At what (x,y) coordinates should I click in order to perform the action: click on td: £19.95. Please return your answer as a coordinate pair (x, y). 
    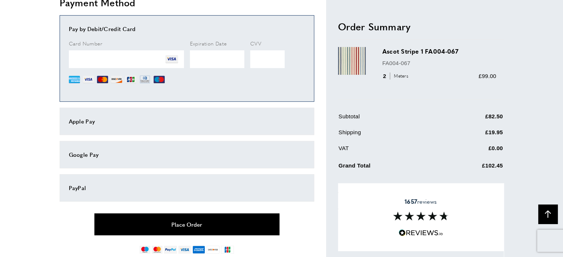
    Looking at the image, I should click on (470, 135).